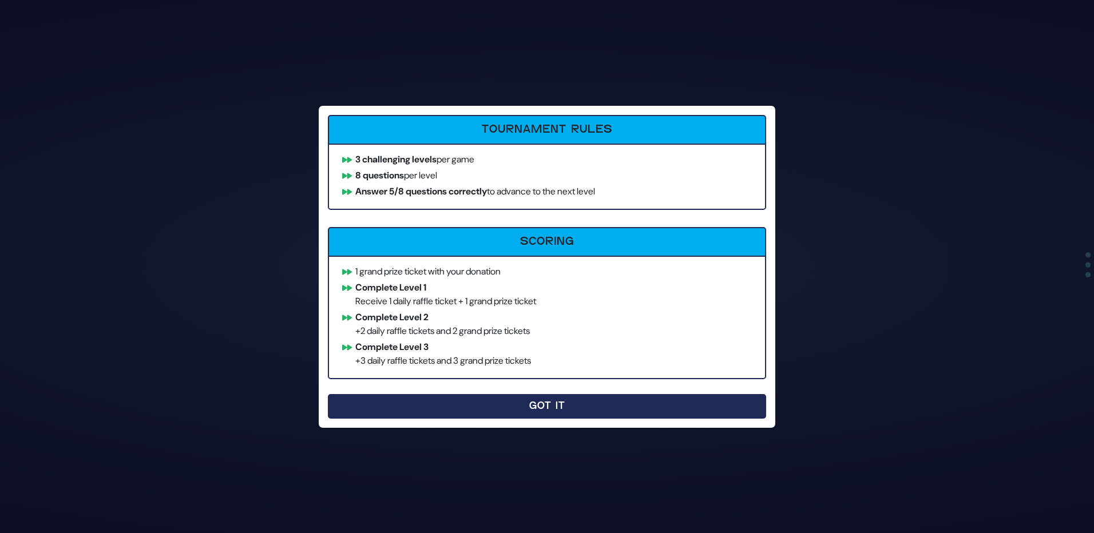 Image resolution: width=1094 pixels, height=533 pixels. I want to click on b: Complete Level 3, so click(392, 347).